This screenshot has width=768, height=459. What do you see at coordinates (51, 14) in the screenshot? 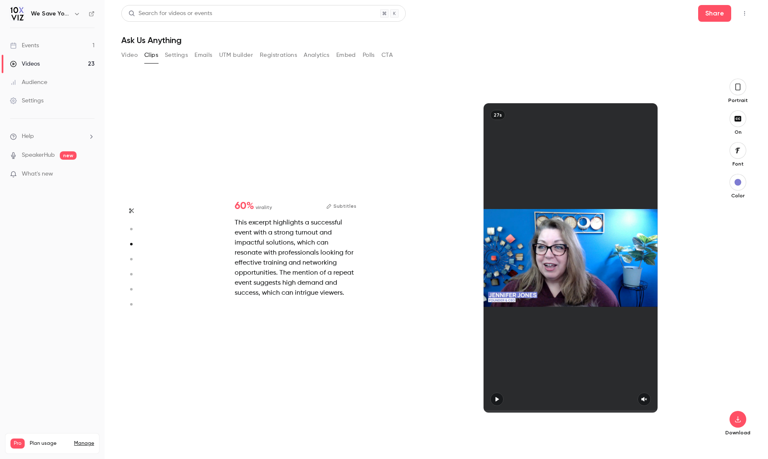
I see `h6: We Save You Time!` at bounding box center [51, 14].